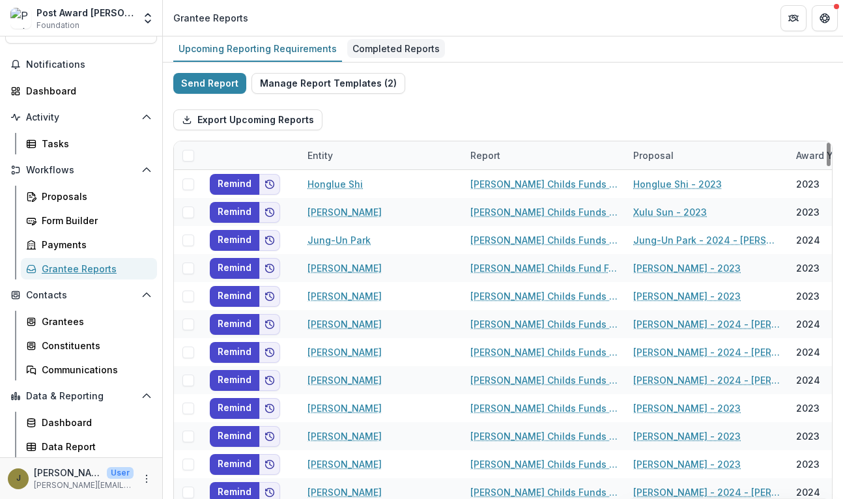 This screenshot has height=499, width=843. Describe the element at coordinates (94, 446) in the screenshot. I see `div: Data Report` at that location.